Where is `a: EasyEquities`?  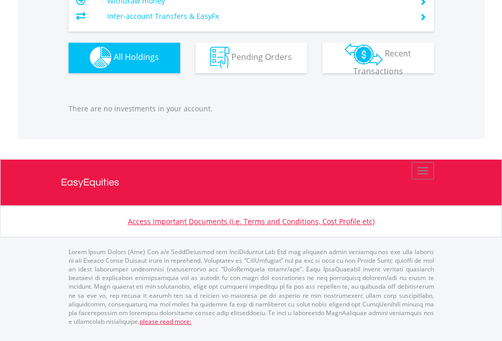
a: EasyEquities is located at coordinates (251, 182).